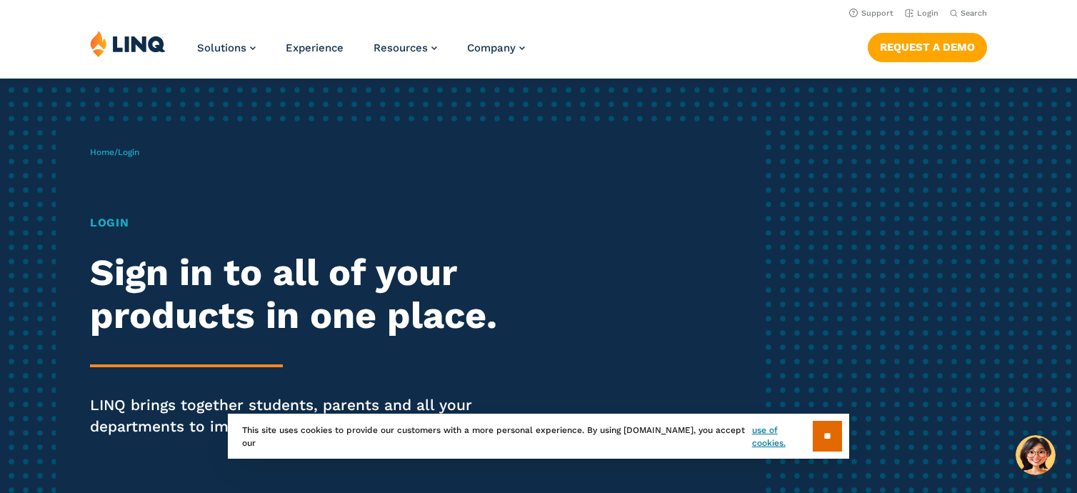 This screenshot has height=493, width=1077. Describe the element at coordinates (496, 48) in the screenshot. I see `a: Company` at that location.